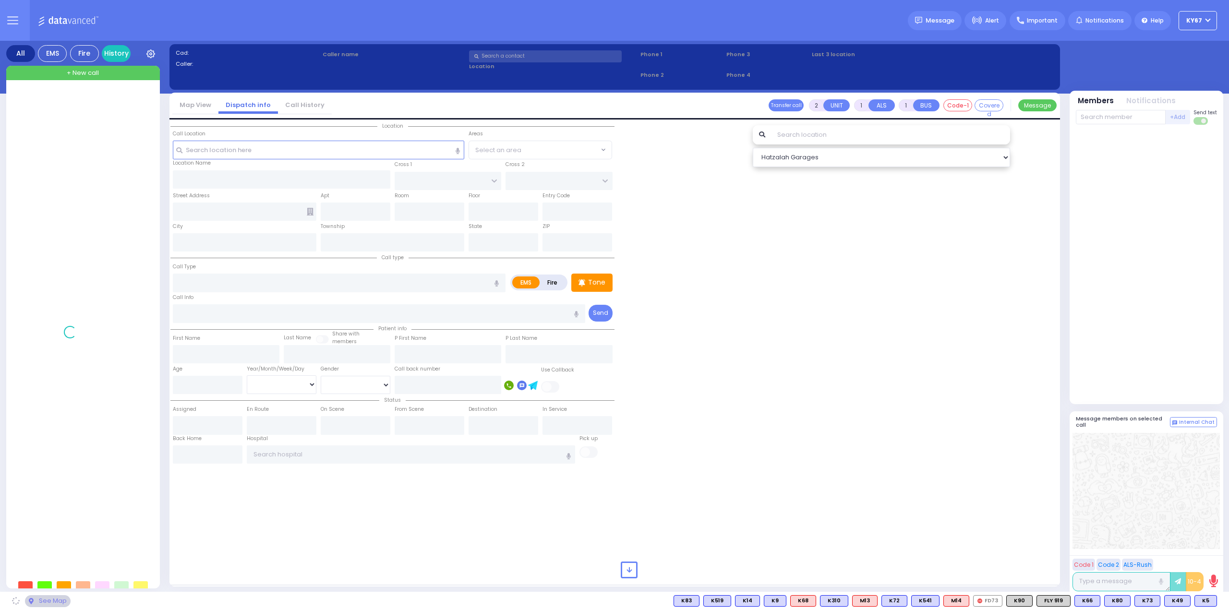 This screenshot has width=1229, height=610. What do you see at coordinates (333, 227) in the screenshot?
I see `label: Township` at bounding box center [333, 227].